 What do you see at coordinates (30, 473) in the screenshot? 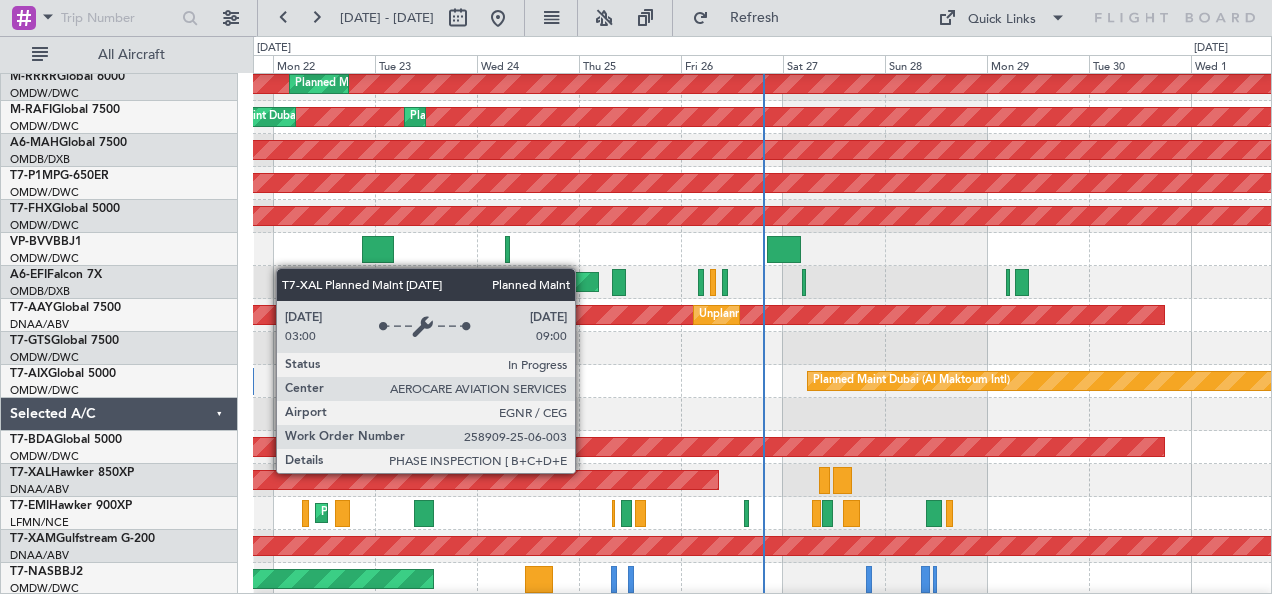
I see `span: T7-XAL` at bounding box center [30, 473].